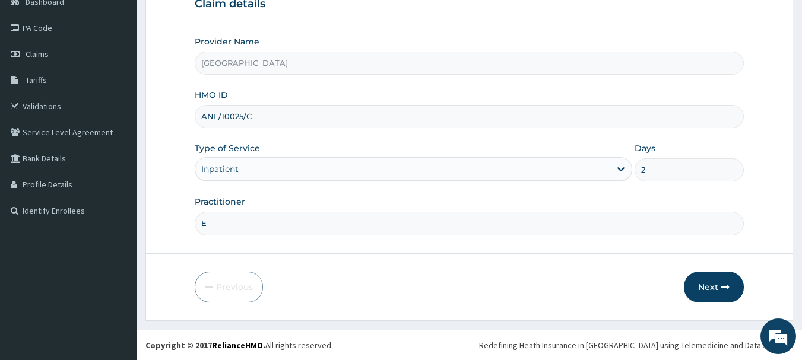 The height and width of the screenshot is (360, 802). What do you see at coordinates (644, 148) in the screenshot?
I see `label: Days` at bounding box center [644, 148].